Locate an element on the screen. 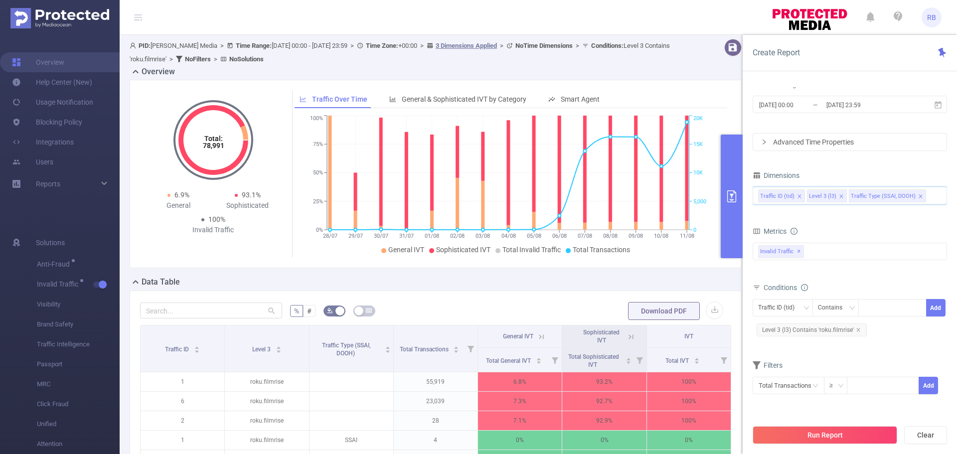  span: Total Invalid Traffic is located at coordinates (532, 250).